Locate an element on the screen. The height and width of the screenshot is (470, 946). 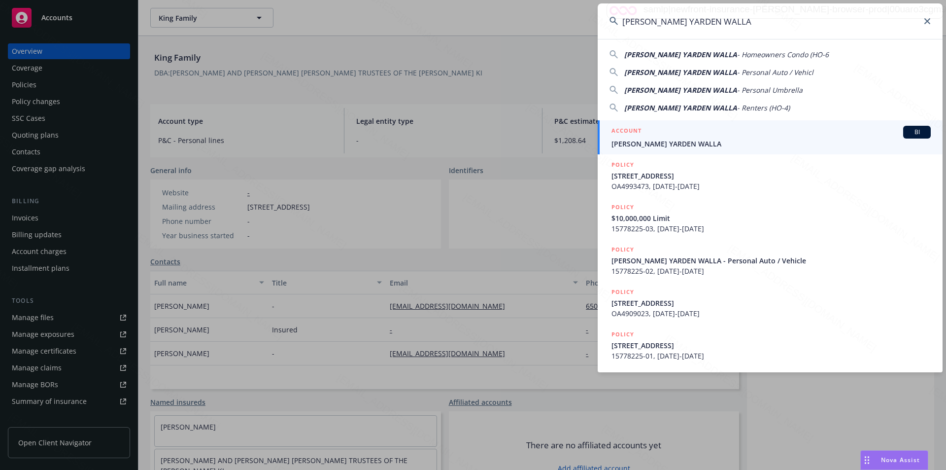
input: Search... is located at coordinates (770, 21).